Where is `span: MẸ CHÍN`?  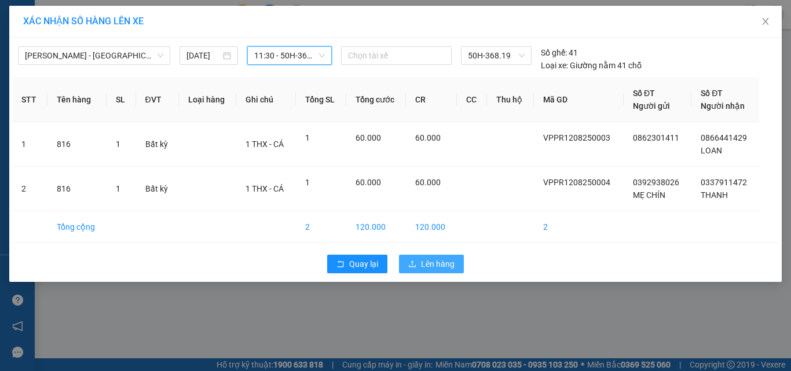 span: MẸ CHÍN is located at coordinates (649, 195).